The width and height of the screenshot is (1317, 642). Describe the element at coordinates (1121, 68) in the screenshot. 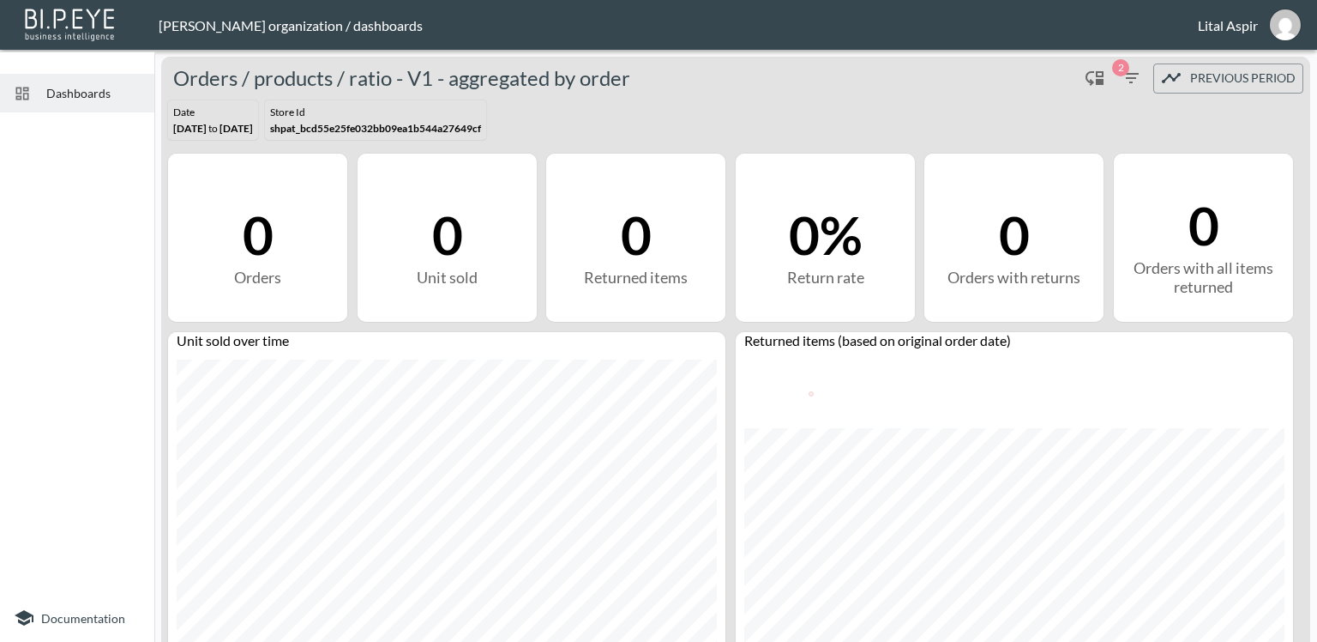

I see `span: 2` at that location.